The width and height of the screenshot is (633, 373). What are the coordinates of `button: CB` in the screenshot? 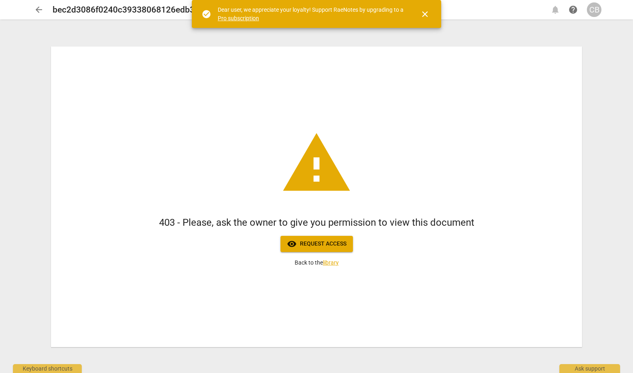 It's located at (594, 10).